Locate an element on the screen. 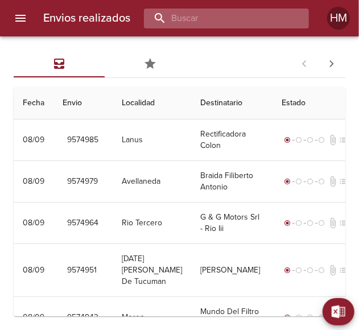 The height and width of the screenshot is (330, 359). td: G & G Motors Srl - Rio Iii is located at coordinates (232, 223).